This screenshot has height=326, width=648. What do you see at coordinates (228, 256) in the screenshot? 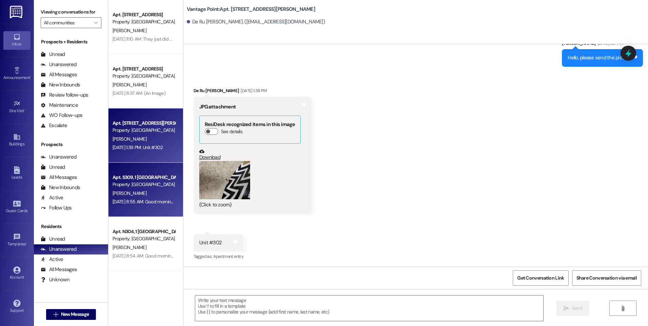
I see `span: Apartment entry` at bounding box center [228, 256].